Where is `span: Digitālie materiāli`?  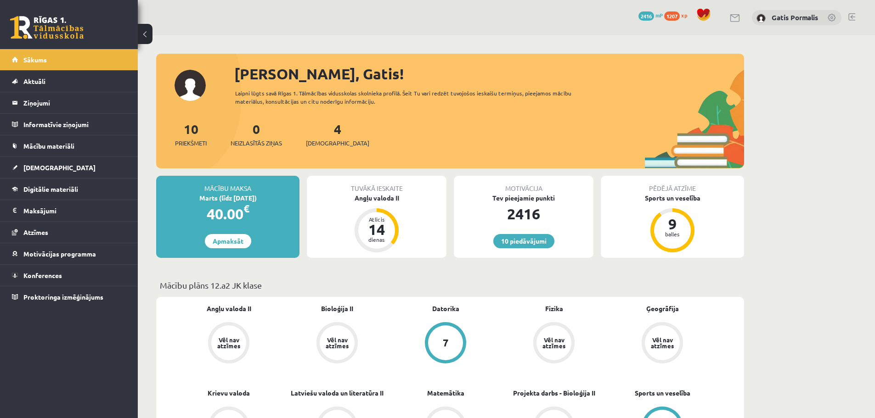 span: Digitālie materiāli is located at coordinates (51, 189).